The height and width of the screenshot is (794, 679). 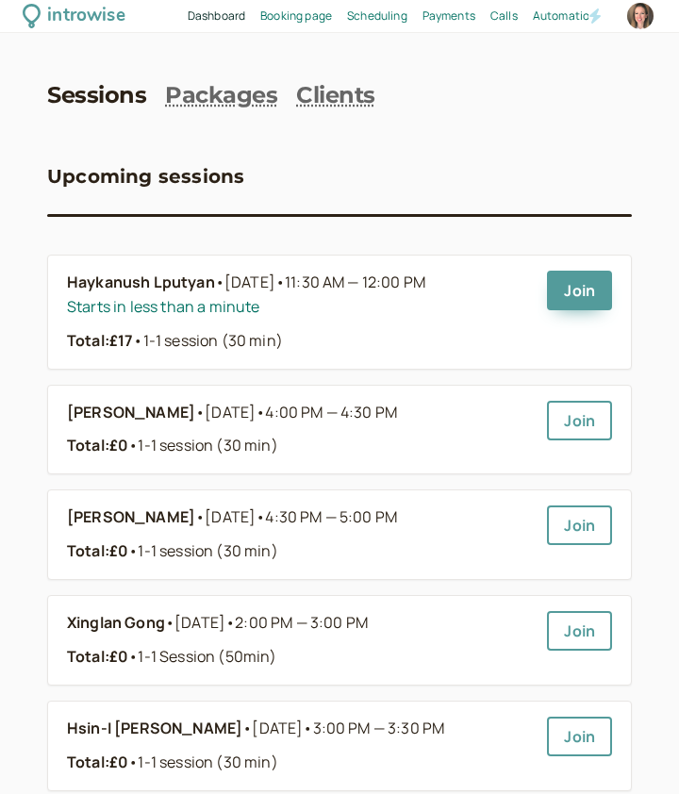 What do you see at coordinates (202, 656) in the screenshot?
I see `span: 1-1 Session (50min)` at bounding box center [202, 656].